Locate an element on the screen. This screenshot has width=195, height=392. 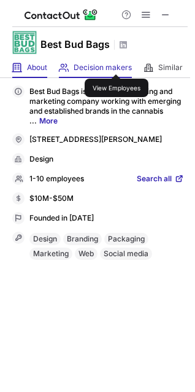
img: ContactOut v5.3.10 is located at coordinates (61, 15).